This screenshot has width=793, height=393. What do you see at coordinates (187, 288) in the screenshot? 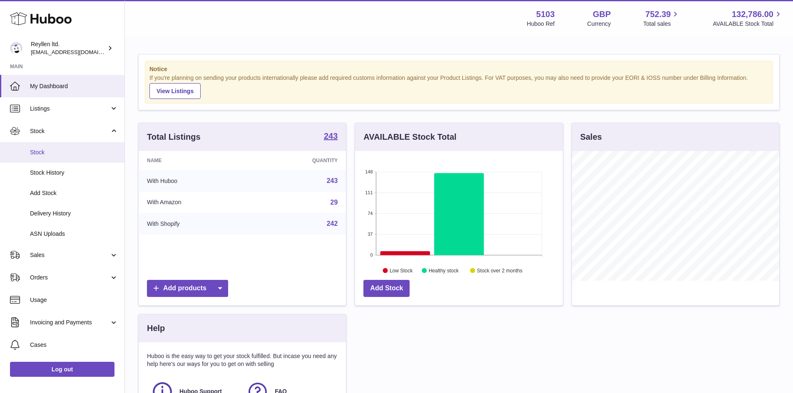
I see `a: Add products` at bounding box center [187, 288].